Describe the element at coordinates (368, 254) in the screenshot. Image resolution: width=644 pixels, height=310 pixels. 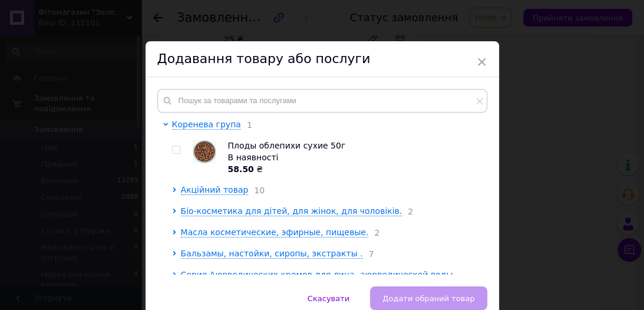
I see `span: 7` at that location.